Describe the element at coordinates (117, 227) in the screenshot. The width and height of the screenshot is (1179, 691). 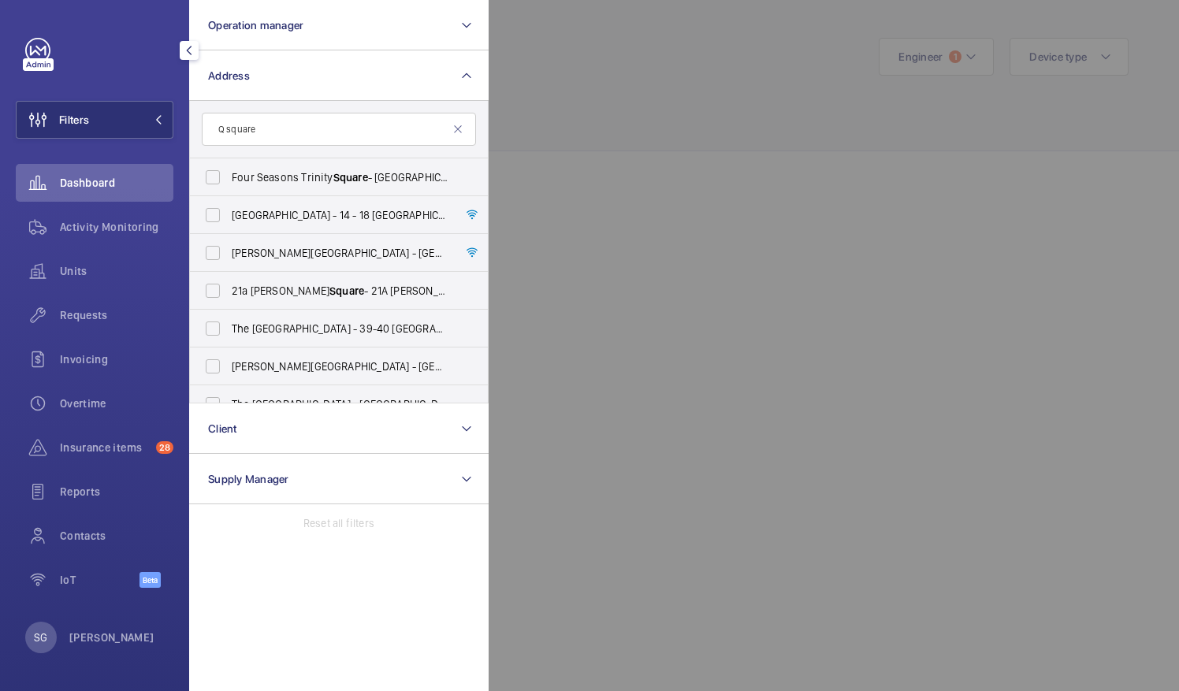
I see `span: Activity Monitoring` at that location.